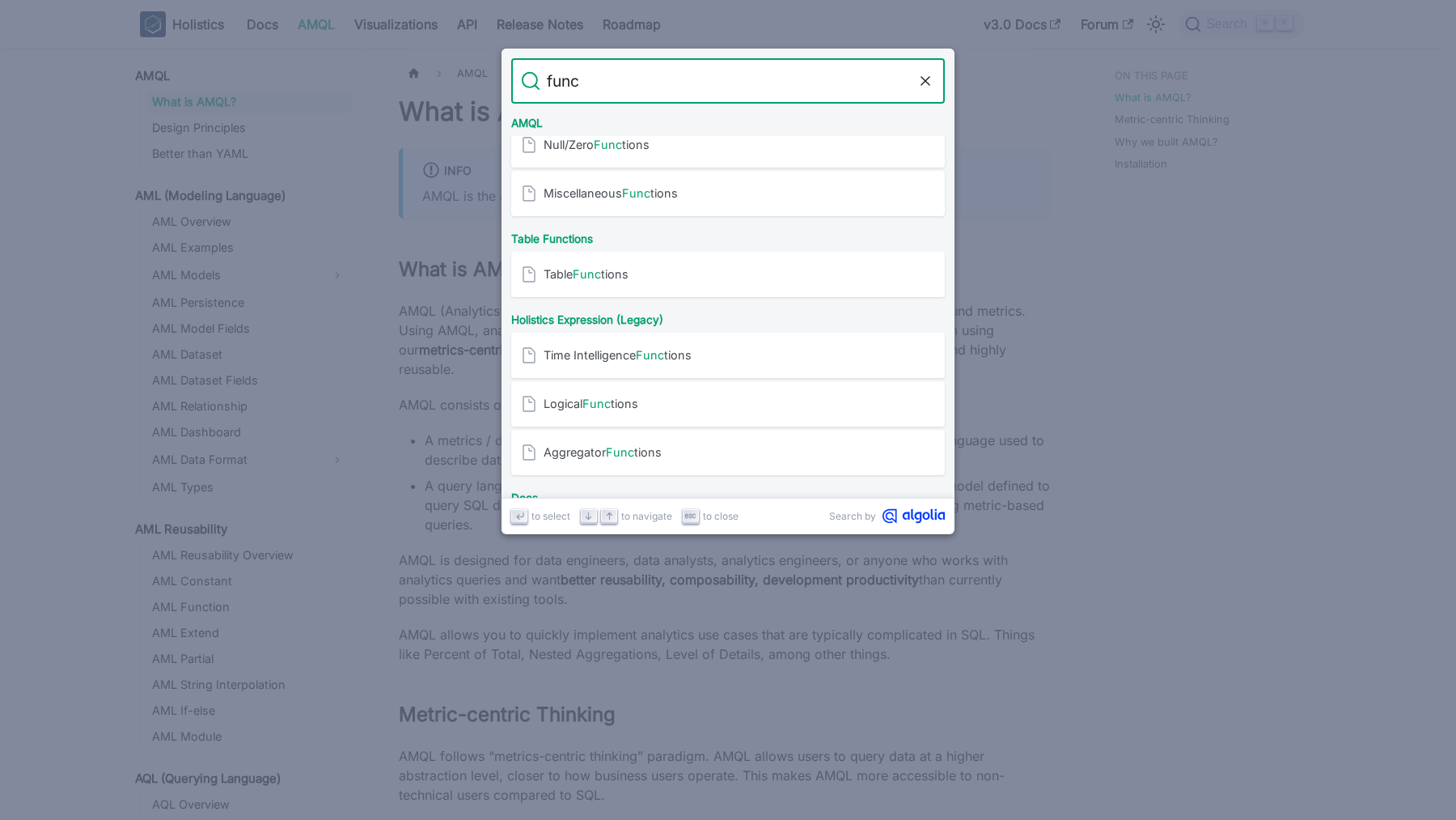 This screenshot has height=820, width=1456. I want to click on span: to close, so click(721, 515).